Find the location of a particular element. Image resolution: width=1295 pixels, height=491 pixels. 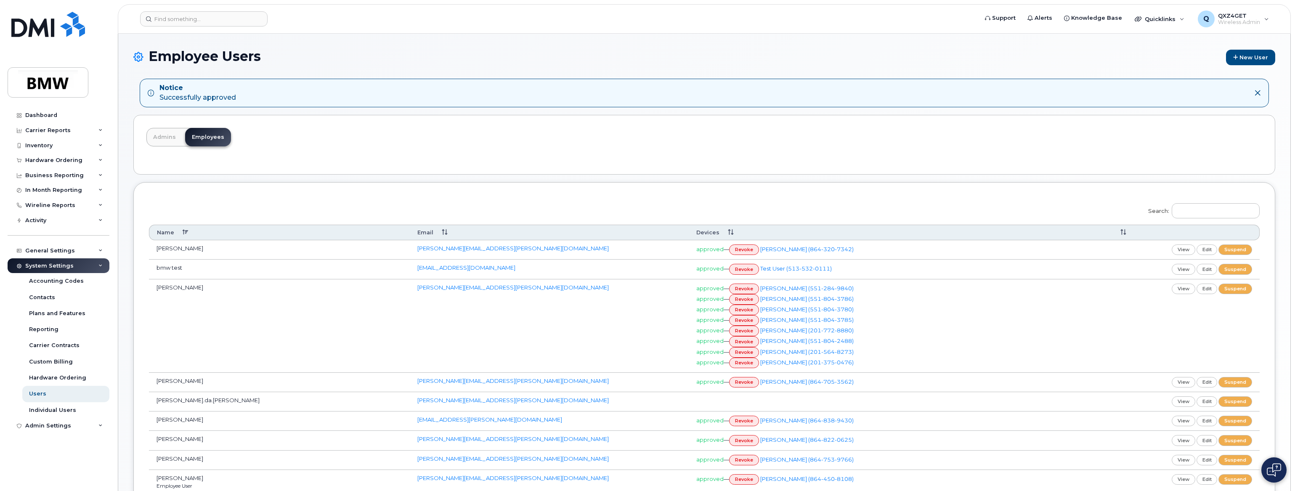

th: Name: activate to sort column descending is located at coordinates (279, 232).